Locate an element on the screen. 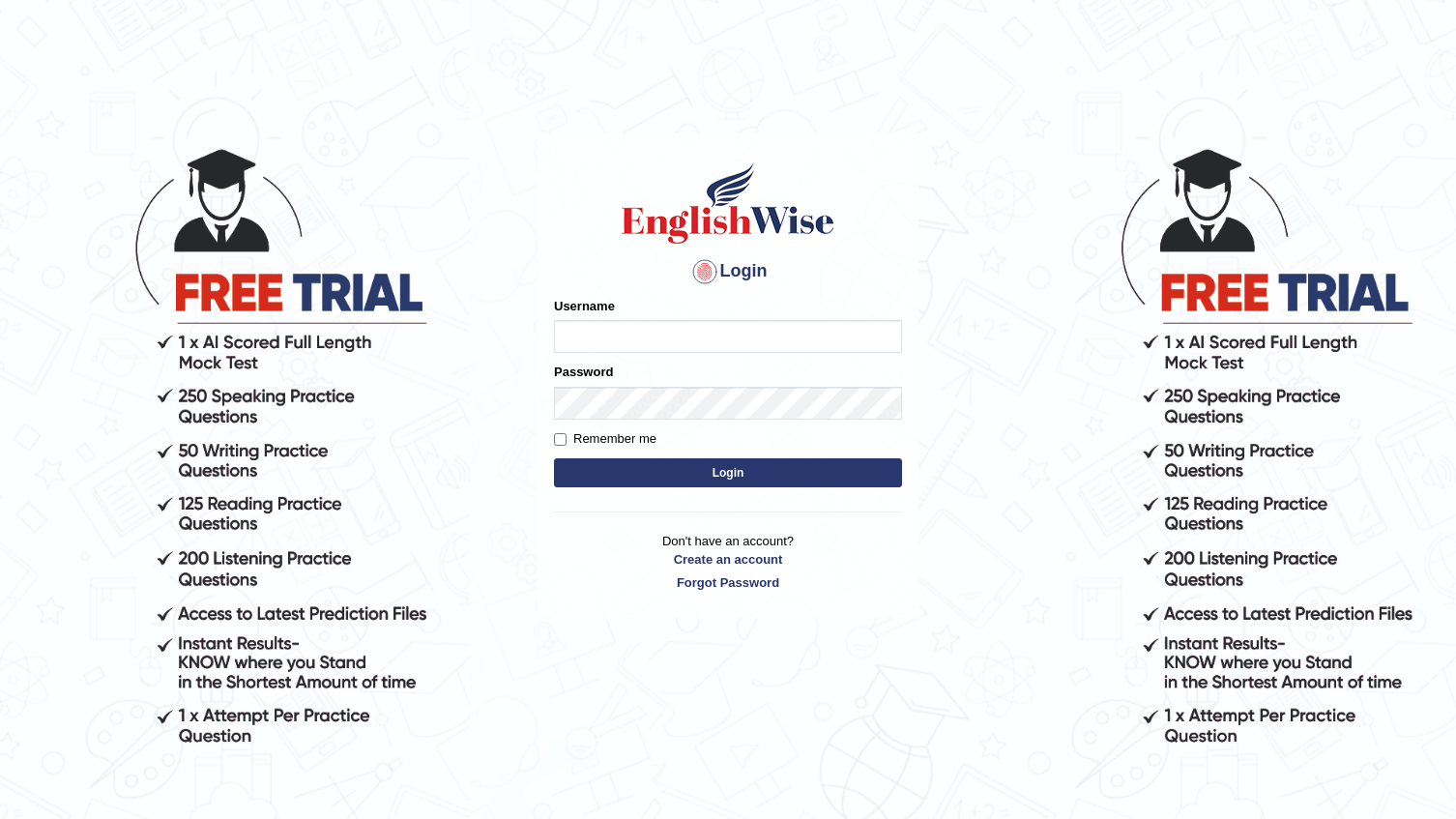 Image resolution: width=1456 pixels, height=819 pixels. h4: Login is located at coordinates (728, 271).